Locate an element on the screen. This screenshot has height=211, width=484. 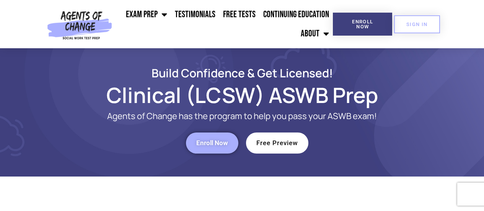
a: Free Tests is located at coordinates (239, 15).